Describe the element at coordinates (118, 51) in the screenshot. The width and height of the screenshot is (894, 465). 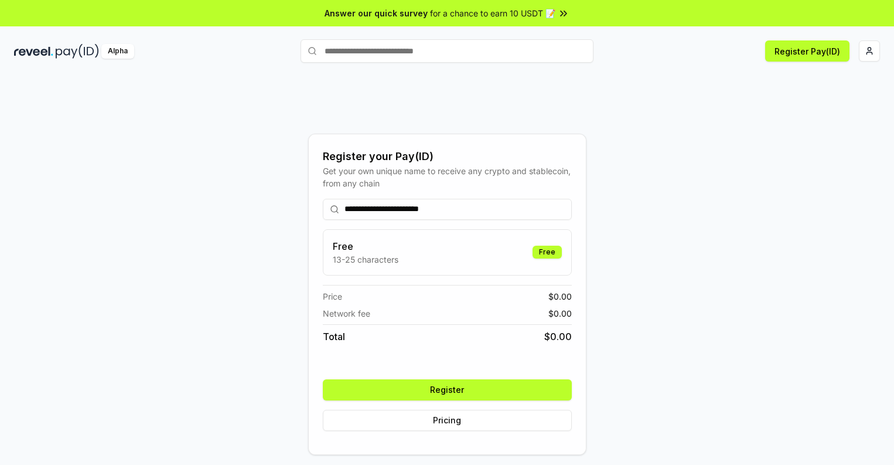
I see `div: Alpha` at that location.